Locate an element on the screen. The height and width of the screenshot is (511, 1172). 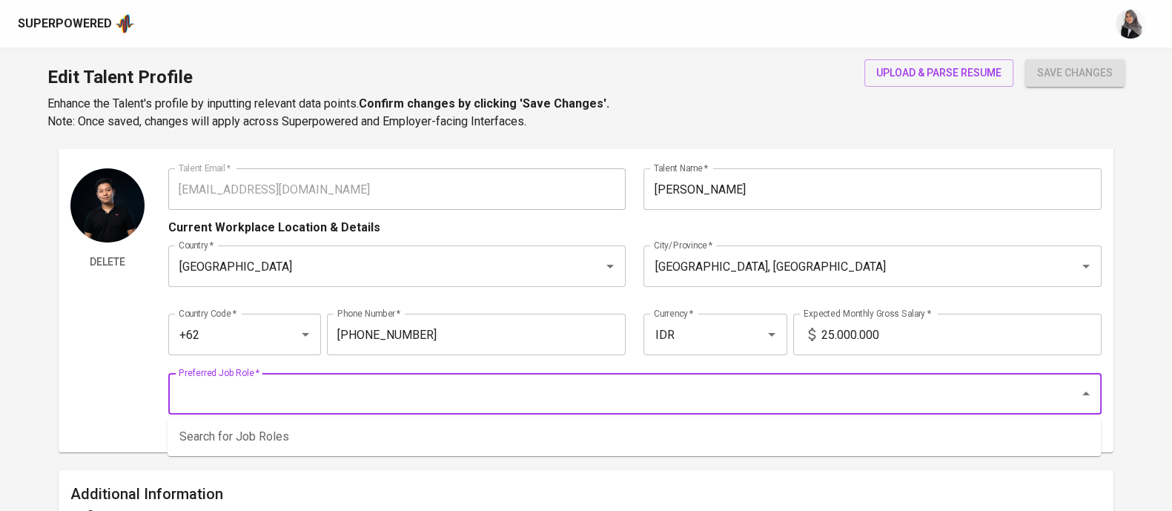
h1: Edit Talent Profile is located at coordinates (328, 77).